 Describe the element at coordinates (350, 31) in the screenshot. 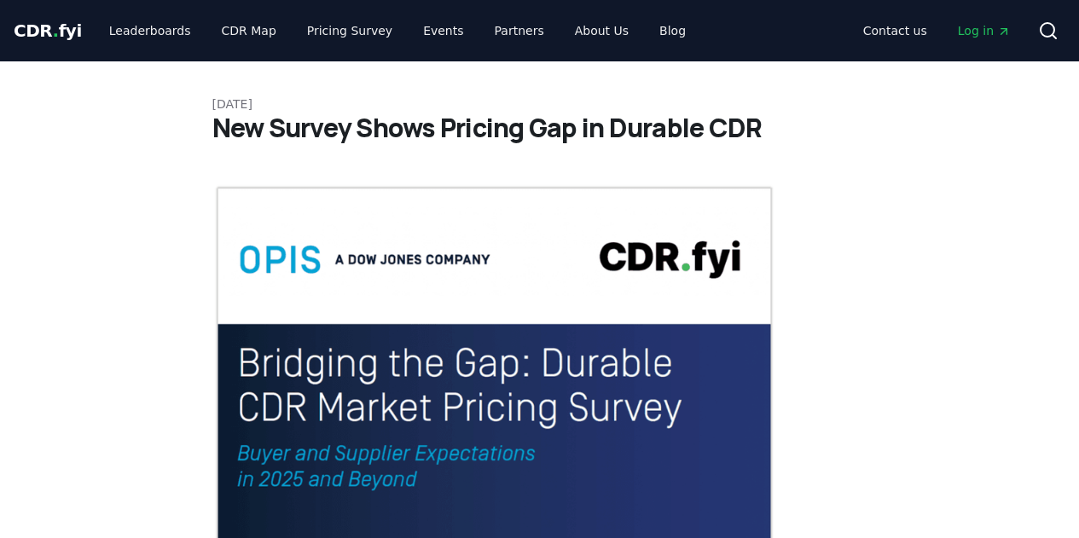

I see `a: Pricing Survey` at that location.